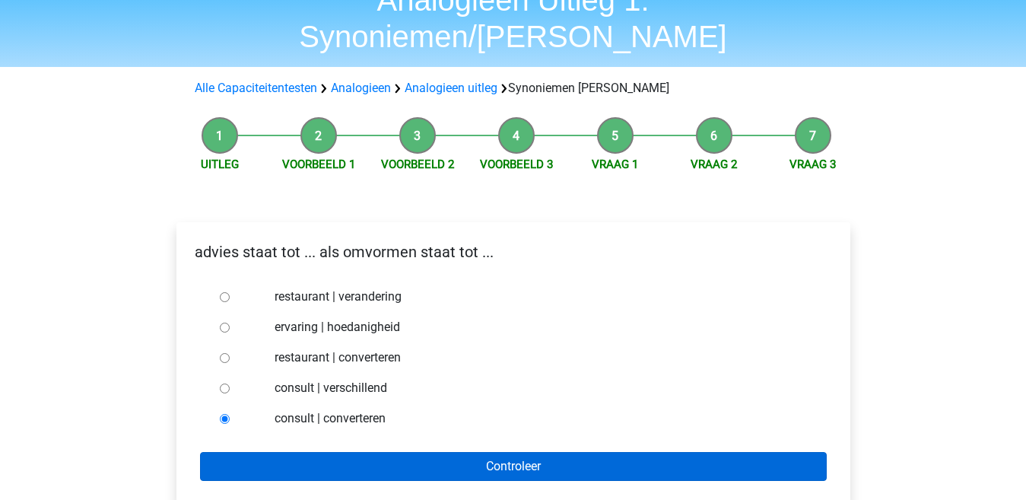  What do you see at coordinates (319, 164) in the screenshot?
I see `a: Voorbeeld 1` at bounding box center [319, 164].